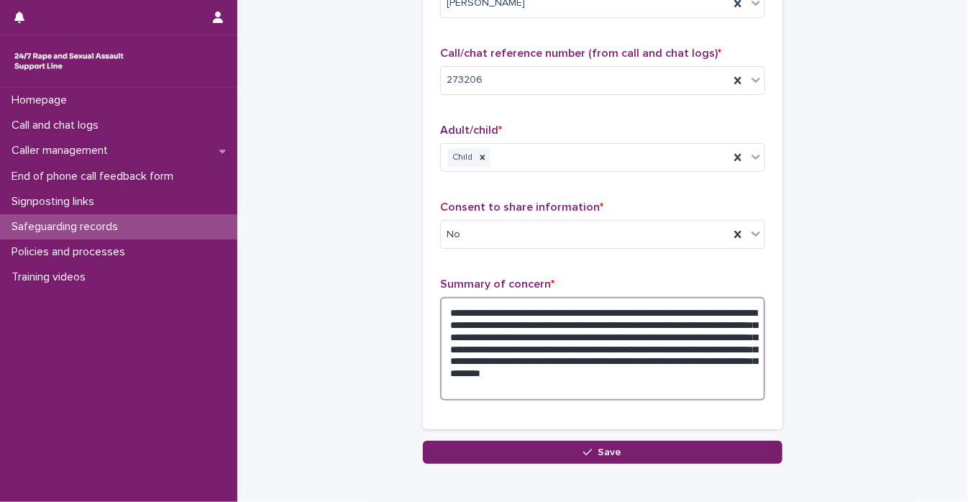  Describe the element at coordinates (603, 452) in the screenshot. I see `button: Save` at that location.